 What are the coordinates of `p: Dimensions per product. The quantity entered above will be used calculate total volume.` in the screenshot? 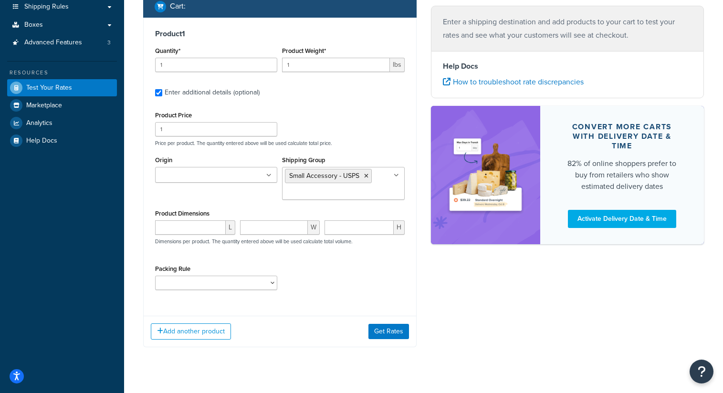 It's located at (252, 241).